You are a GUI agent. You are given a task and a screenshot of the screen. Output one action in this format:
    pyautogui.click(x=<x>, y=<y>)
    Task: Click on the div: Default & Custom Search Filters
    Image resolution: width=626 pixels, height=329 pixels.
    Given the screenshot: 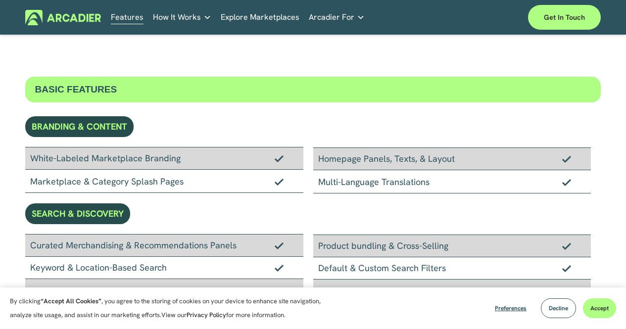 What is the action you would take?
    pyautogui.click(x=452, y=268)
    